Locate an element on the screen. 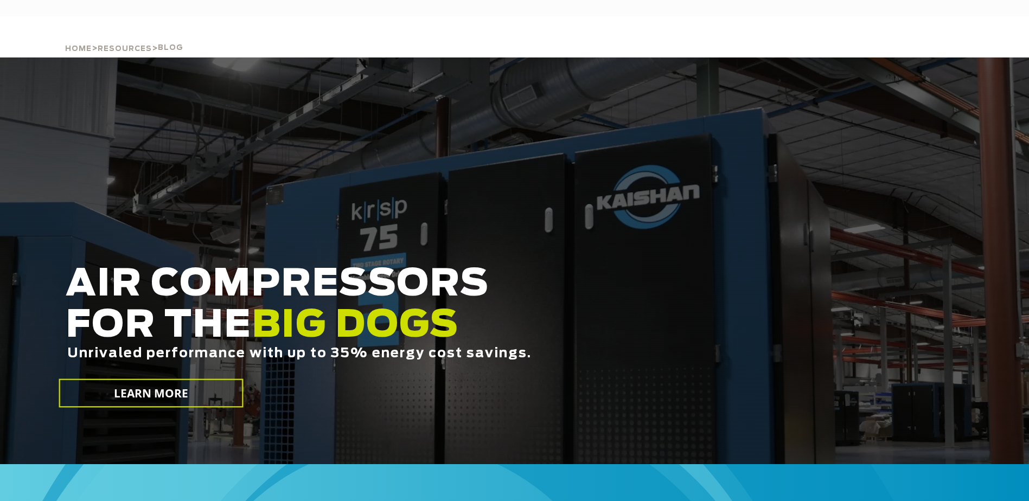 The height and width of the screenshot is (501, 1029). span: LEARN MORE is located at coordinates (151, 393).